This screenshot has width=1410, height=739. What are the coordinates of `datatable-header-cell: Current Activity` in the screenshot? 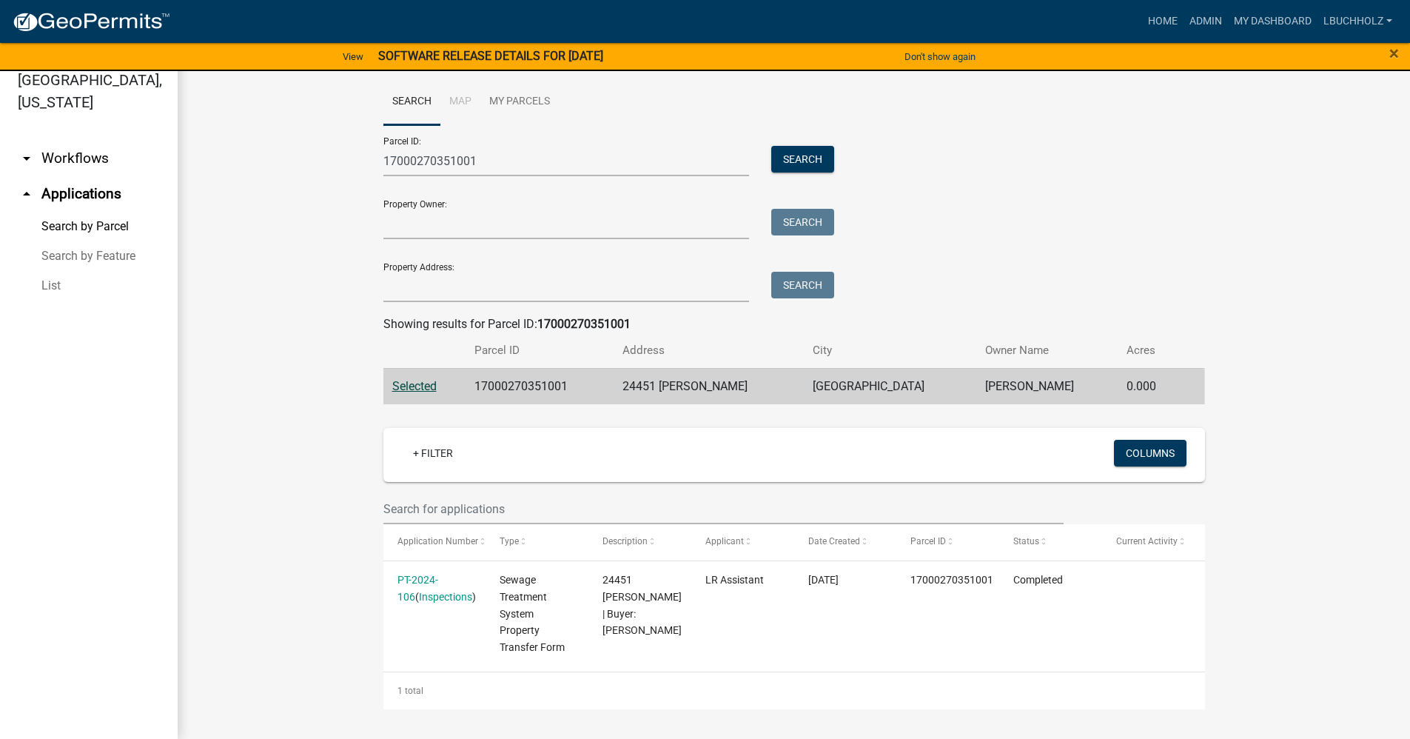 It's located at (1153, 542).